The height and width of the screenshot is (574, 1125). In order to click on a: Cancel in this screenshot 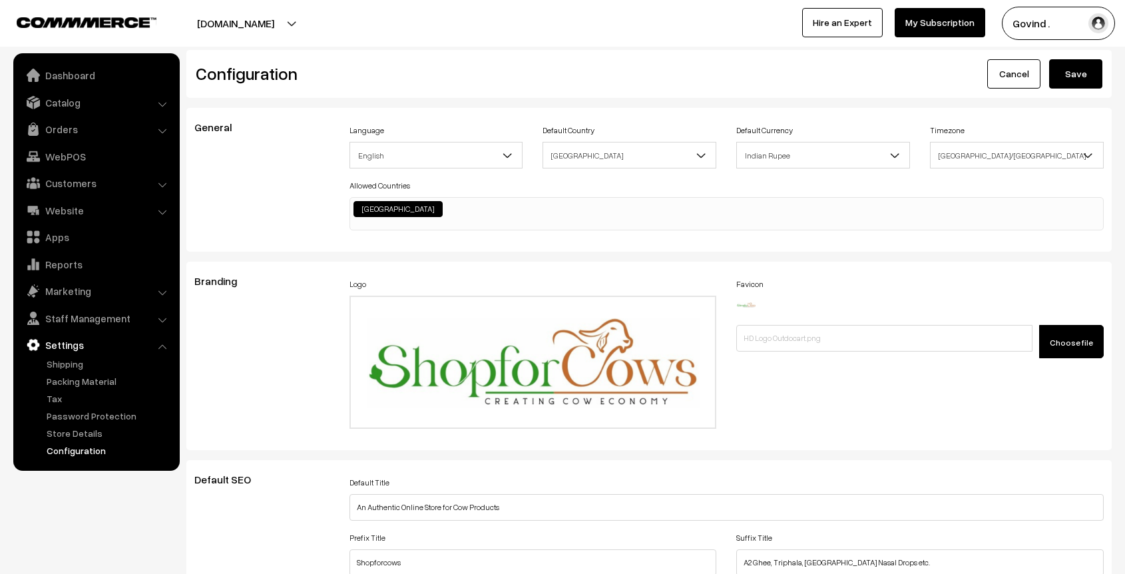, I will do `click(1014, 74)`.